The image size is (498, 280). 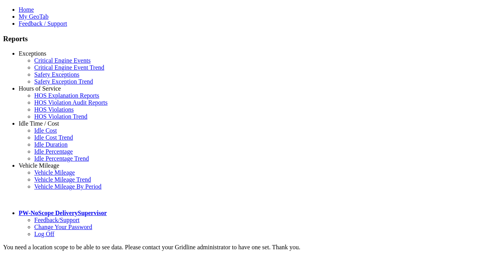 I want to click on a: Critical Engine Events, so click(x=62, y=60).